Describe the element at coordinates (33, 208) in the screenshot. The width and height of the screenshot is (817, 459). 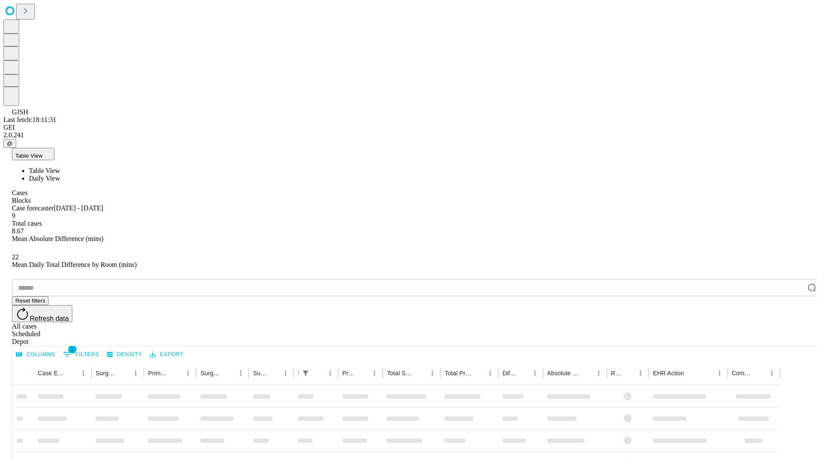
I see `span: Case forecaster` at that location.